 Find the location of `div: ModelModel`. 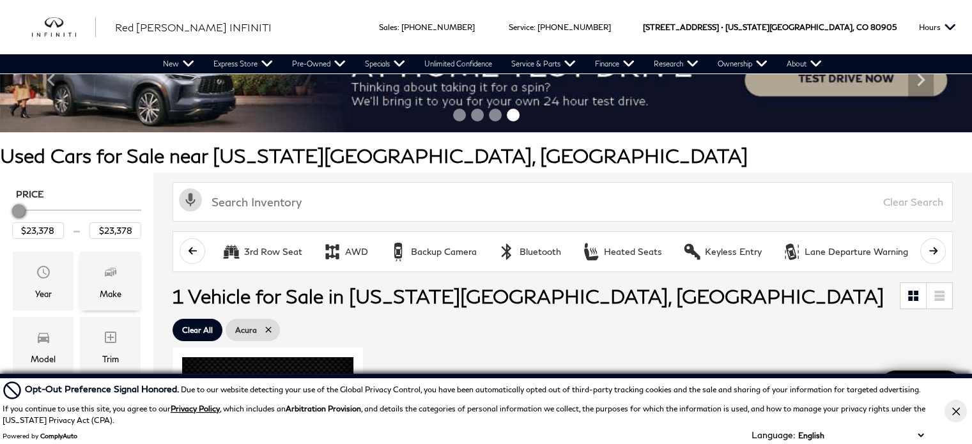

div: ModelModel is located at coordinates (43, 346).